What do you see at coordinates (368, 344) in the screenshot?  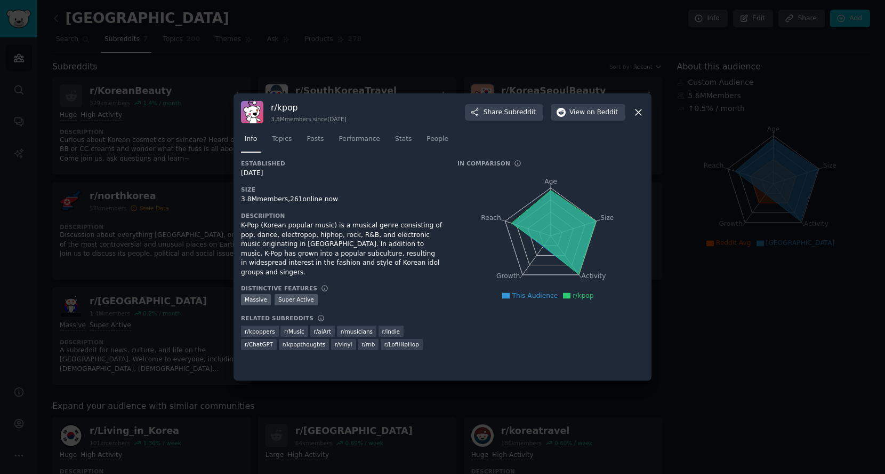 I see `span: r/ rnb` at bounding box center [368, 344].